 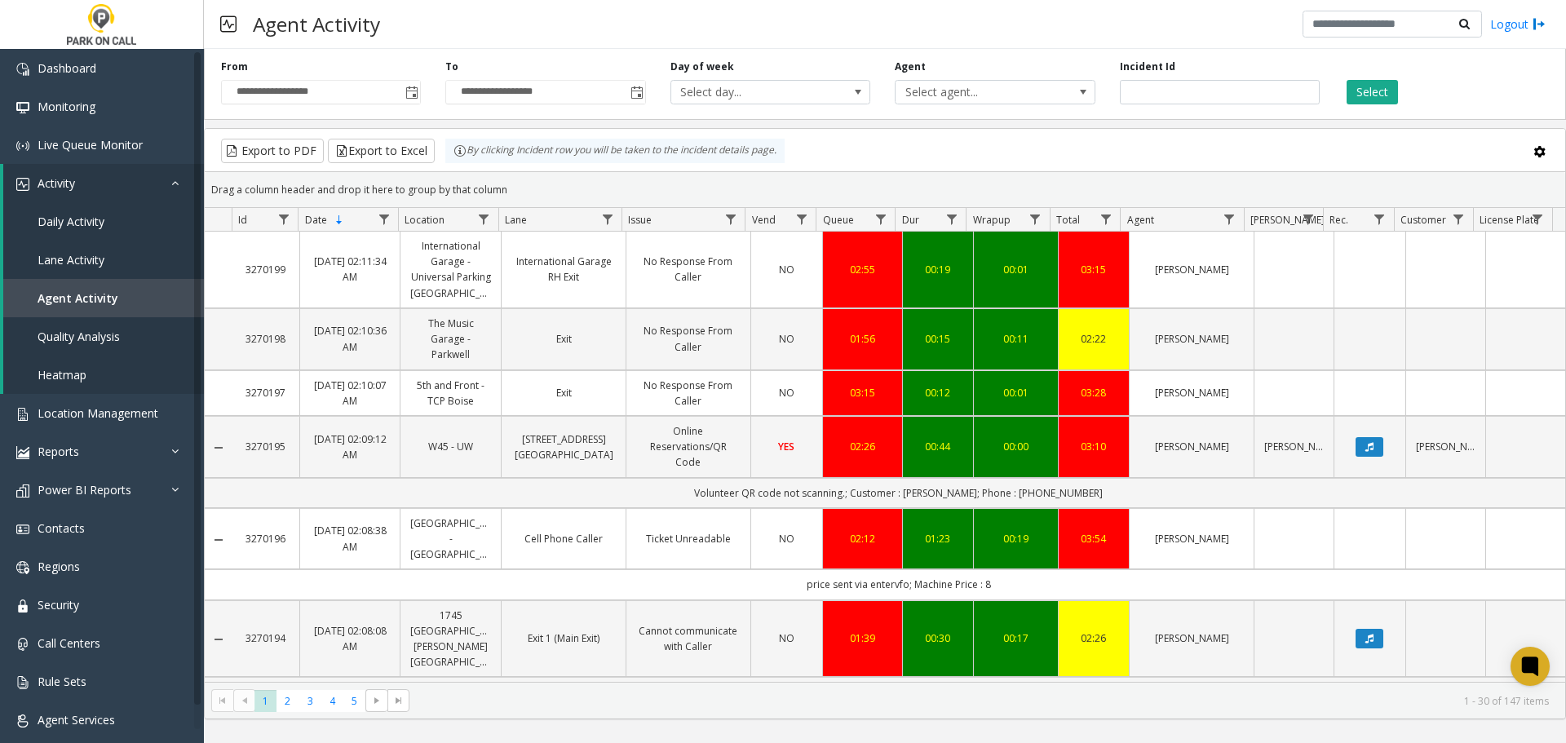 What do you see at coordinates (104, 221) in the screenshot?
I see `a: Daily Activity` at bounding box center [104, 221].